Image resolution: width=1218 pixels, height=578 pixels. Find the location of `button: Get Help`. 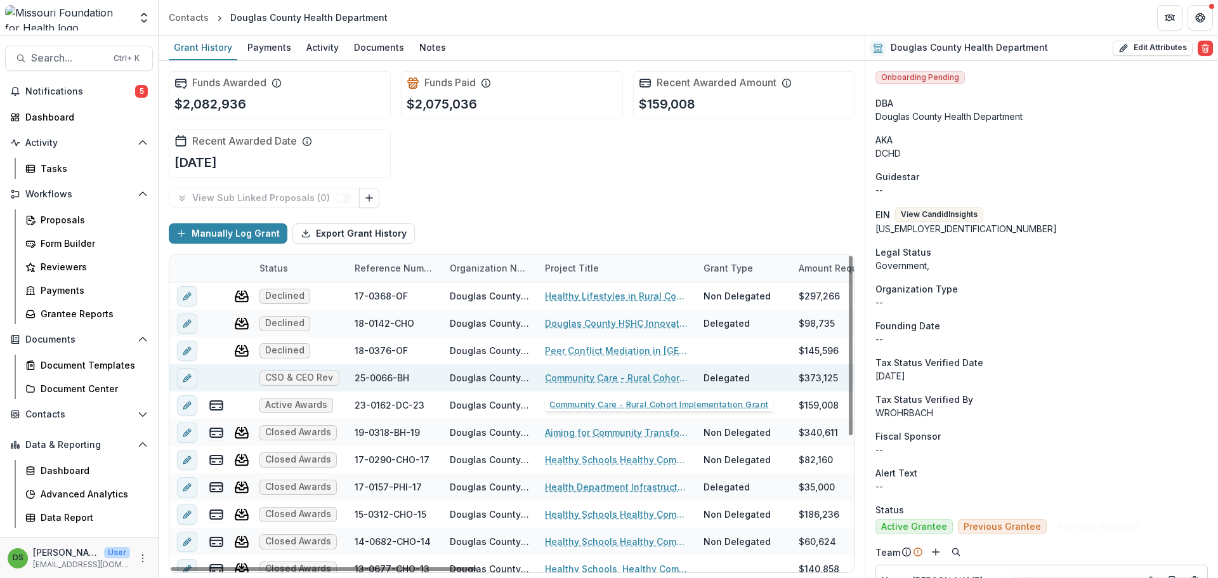

button: Get Help is located at coordinates (1201, 18).